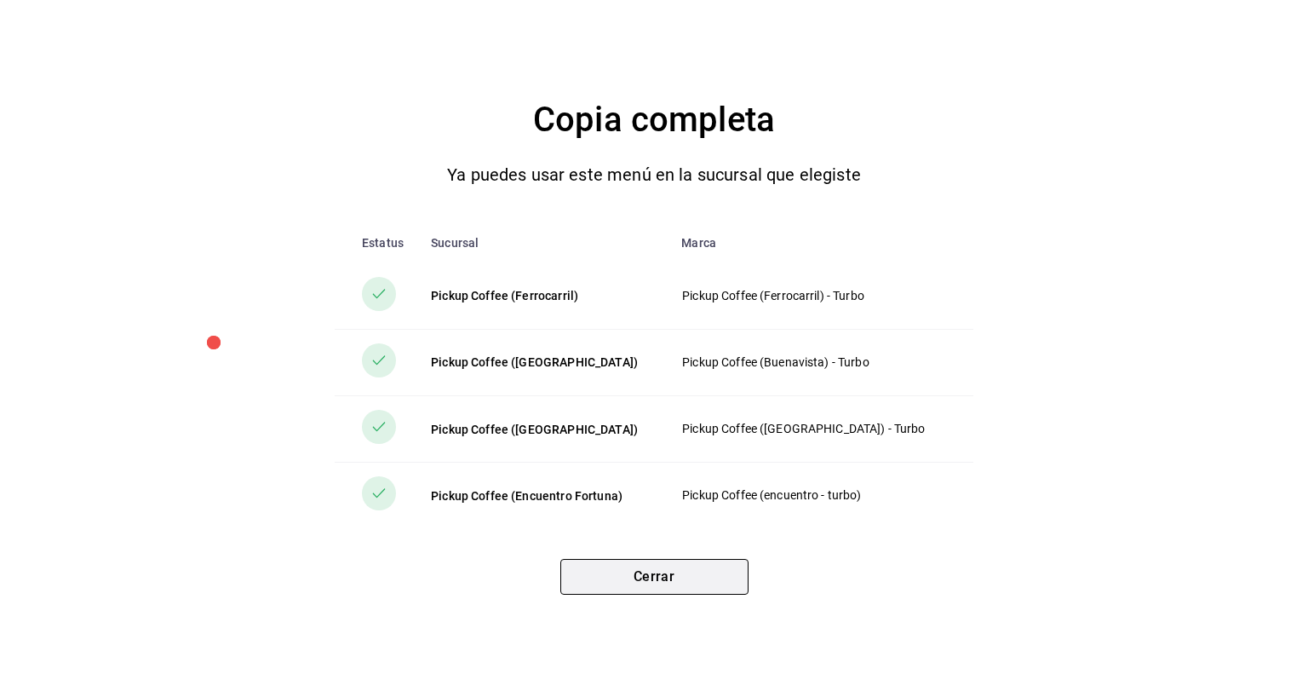 The height and width of the screenshot is (674, 1308). Describe the element at coordinates (542, 243) in the screenshot. I see `th: Sucursal` at that location.